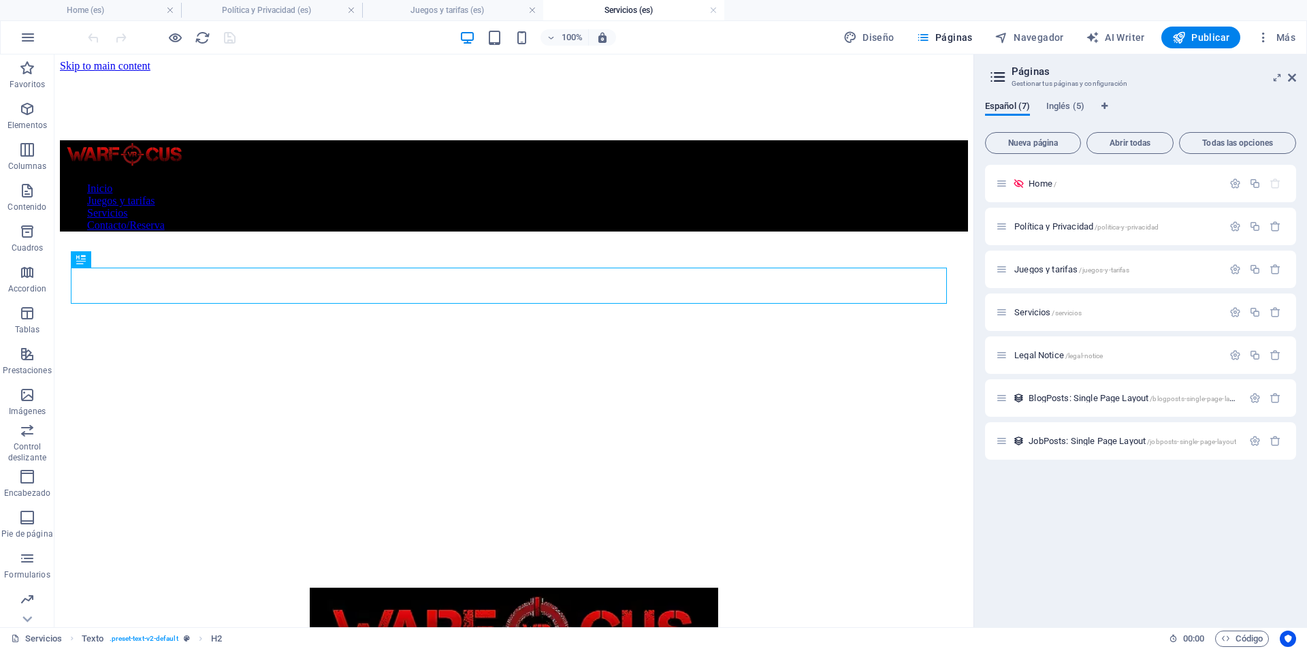  Describe the element at coordinates (634, 10) in the screenshot. I see `h4: Servicios (es)` at that location.